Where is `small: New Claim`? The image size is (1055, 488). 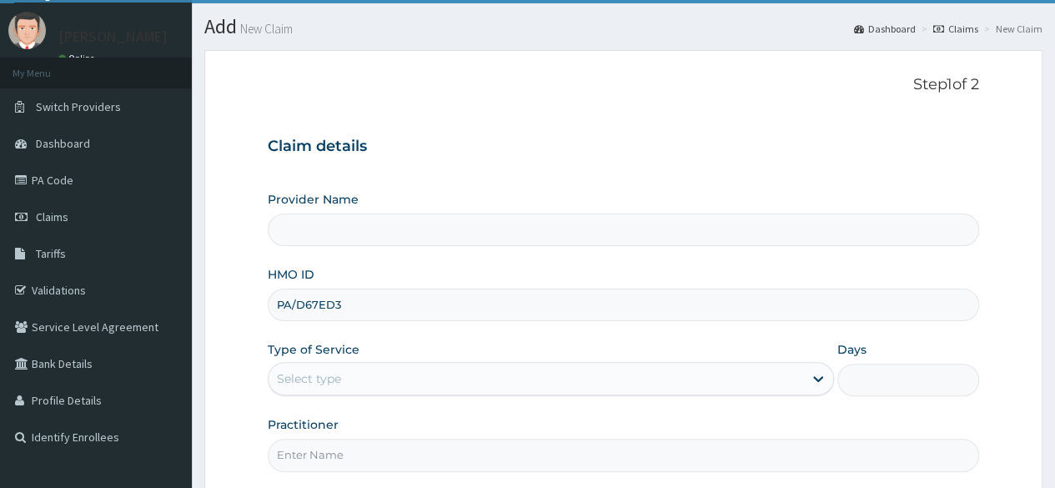
small: New Claim is located at coordinates (264, 28).